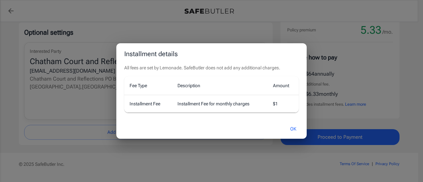 The height and width of the screenshot is (182, 423). Describe the element at coordinates (220, 86) in the screenshot. I see `th: Description` at that location.